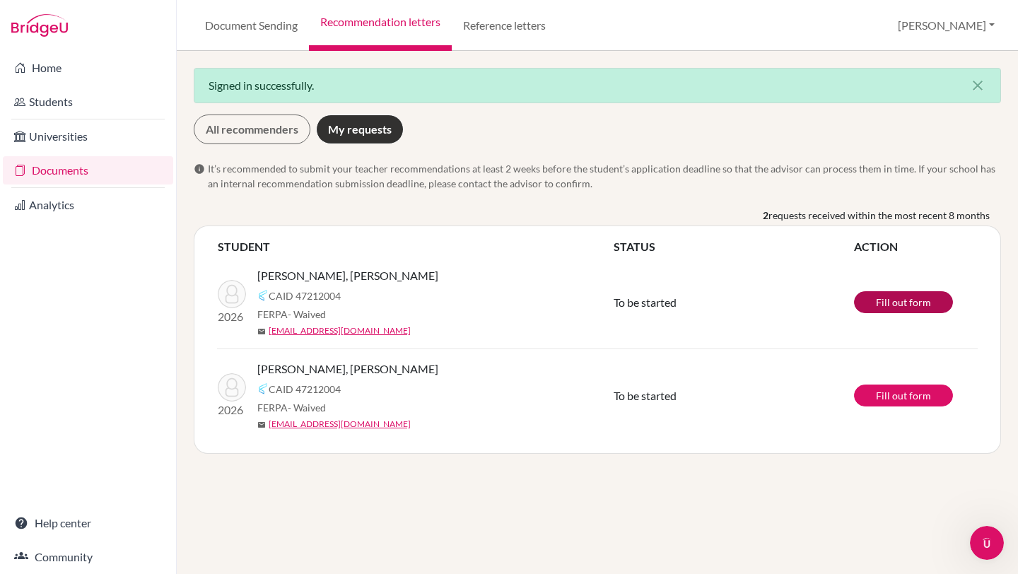  Describe the element at coordinates (415, 247) in the screenshot. I see `th: STUDENT` at that location.